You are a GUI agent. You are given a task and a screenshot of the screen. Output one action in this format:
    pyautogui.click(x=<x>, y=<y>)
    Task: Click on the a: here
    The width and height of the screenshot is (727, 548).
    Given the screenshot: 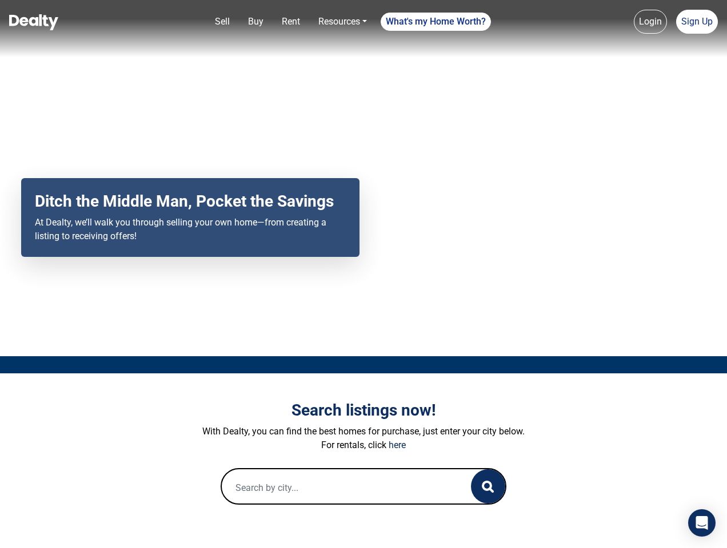 What is the action you would take?
    pyautogui.click(x=397, y=445)
    